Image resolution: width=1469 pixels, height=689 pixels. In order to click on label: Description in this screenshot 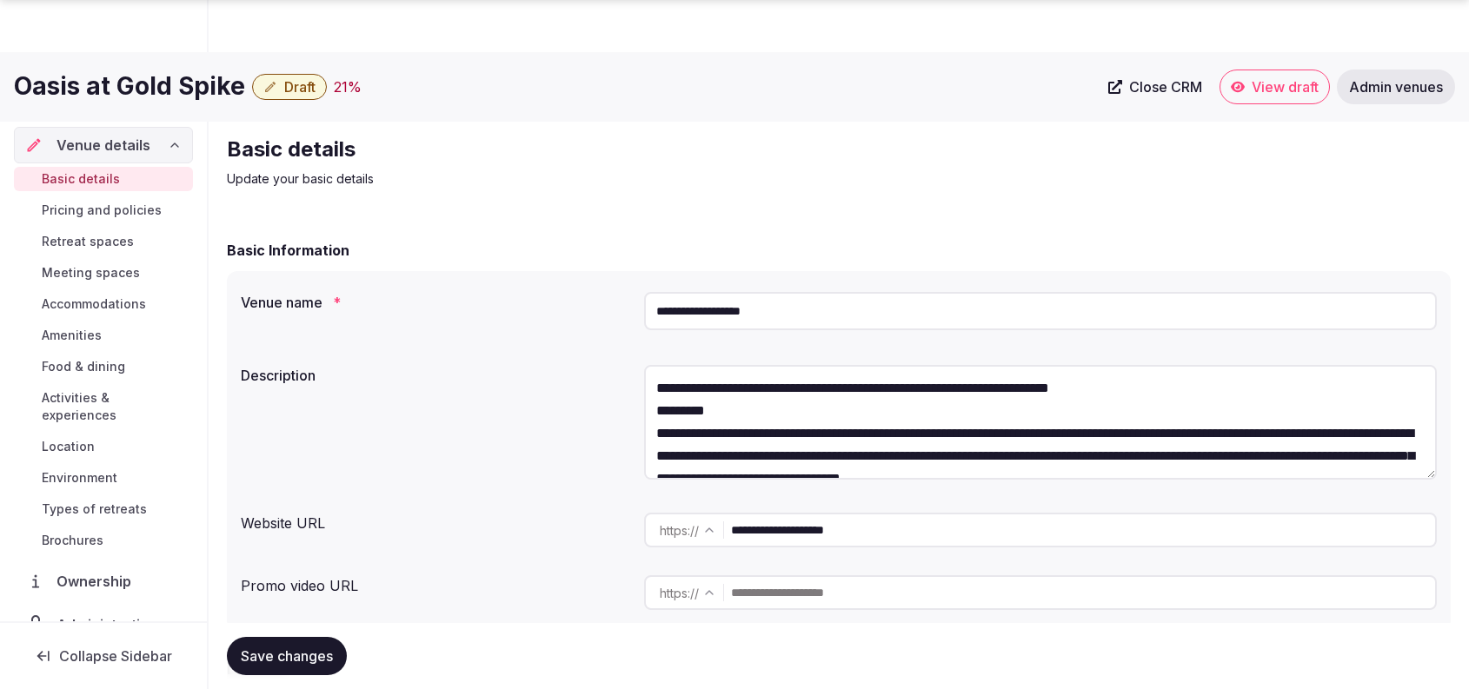, I will do `click(435, 376)`.